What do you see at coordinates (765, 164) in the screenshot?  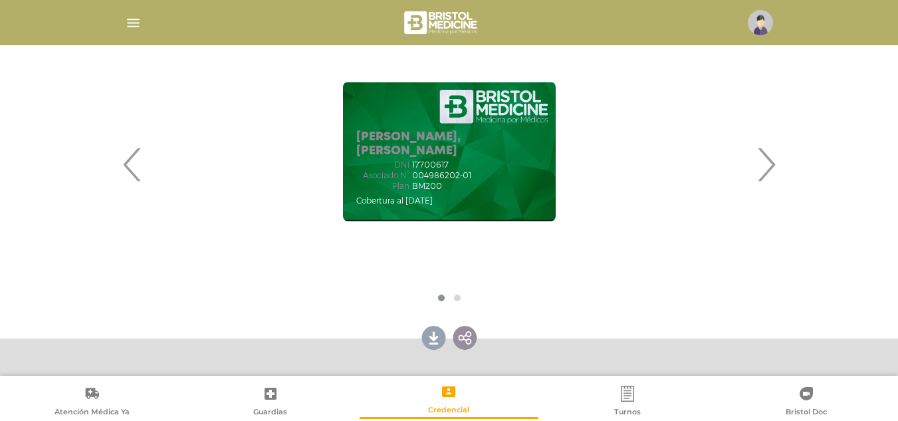 I see `span: Next` at bounding box center [765, 164].